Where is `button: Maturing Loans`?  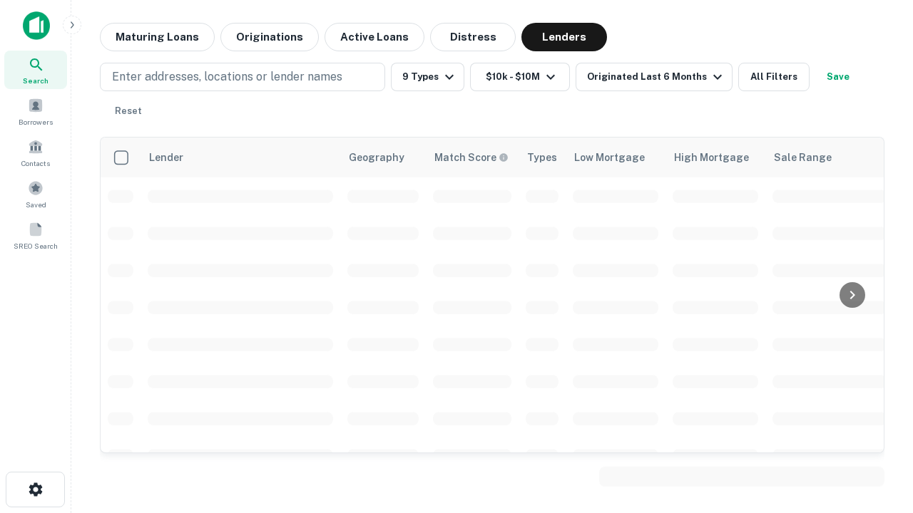
button: Maturing Loans is located at coordinates (157, 37).